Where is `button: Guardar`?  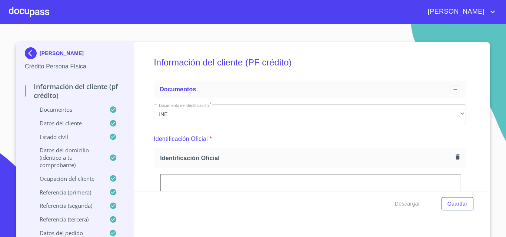
button: Guardar is located at coordinates (457, 204).